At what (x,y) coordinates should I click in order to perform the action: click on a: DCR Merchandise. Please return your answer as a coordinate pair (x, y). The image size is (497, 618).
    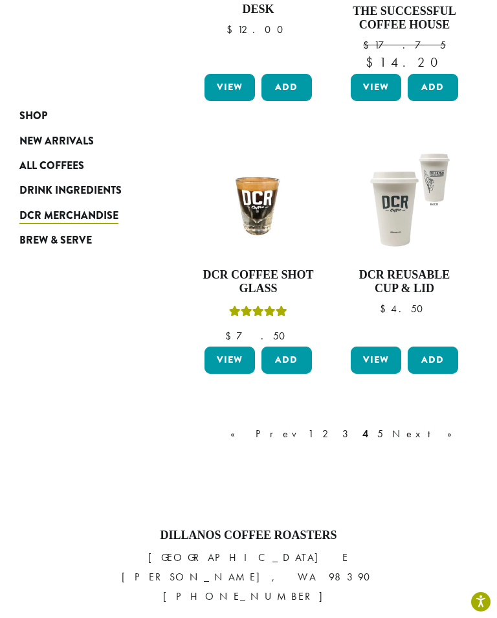
    Looking at the image, I should click on (83, 216).